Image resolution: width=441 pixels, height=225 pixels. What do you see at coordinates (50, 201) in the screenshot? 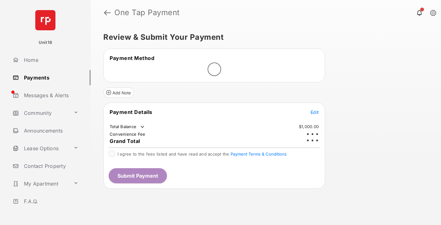
I see `a: F.A.Q.` at bounding box center [50, 201].